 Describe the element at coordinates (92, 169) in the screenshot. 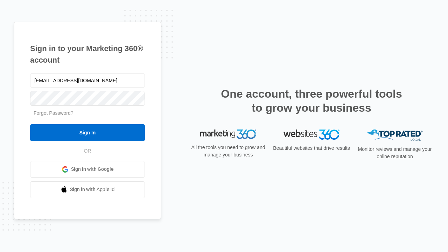

I see `span: Sign in with Google` at that location.